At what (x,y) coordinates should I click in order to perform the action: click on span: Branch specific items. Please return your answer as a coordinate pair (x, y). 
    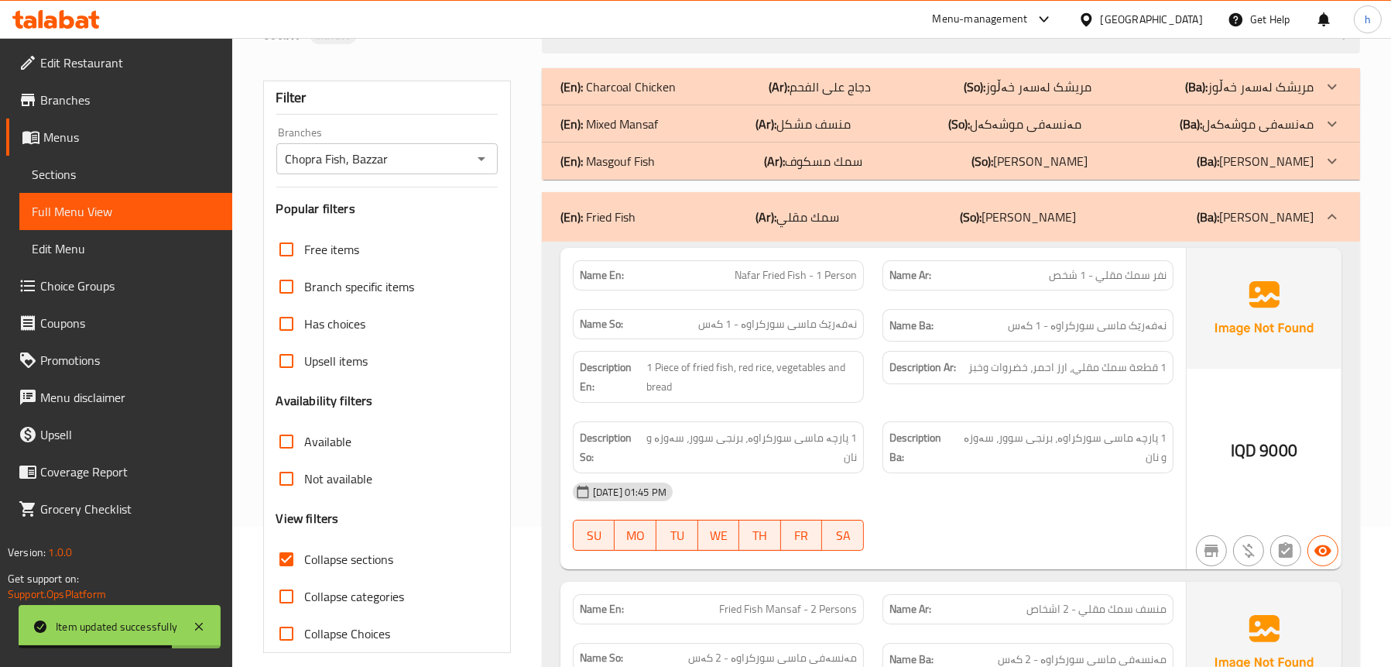
    Looking at the image, I should click on (360, 286).